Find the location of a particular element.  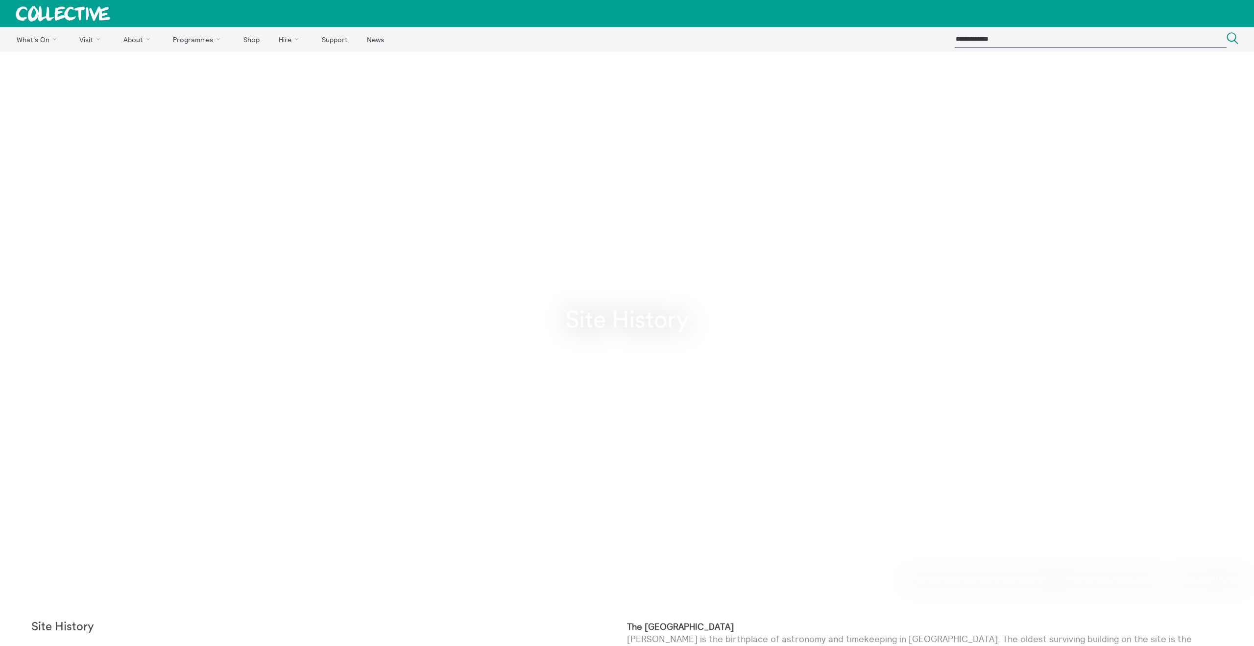

a: What's On is located at coordinates (38, 39).